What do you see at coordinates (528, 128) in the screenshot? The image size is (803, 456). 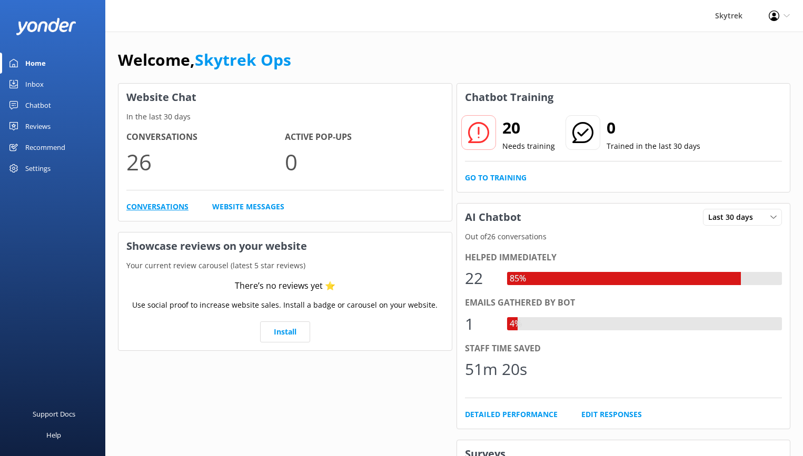 I see `h2: 20` at bounding box center [528, 128].